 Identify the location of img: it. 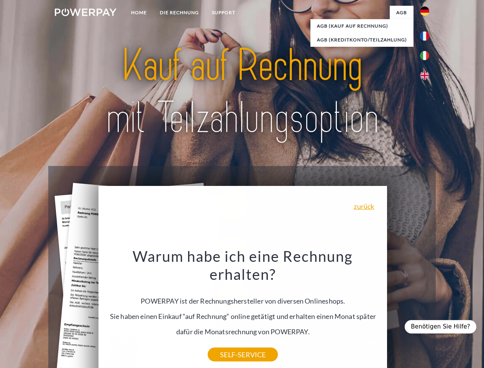
(424, 56).